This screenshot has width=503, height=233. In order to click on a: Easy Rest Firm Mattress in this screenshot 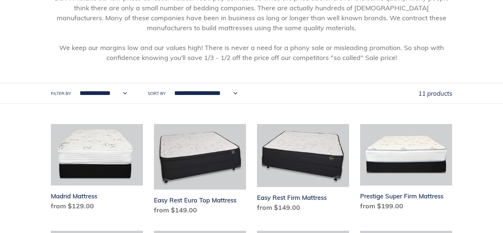, I will do `click(303, 170)`.